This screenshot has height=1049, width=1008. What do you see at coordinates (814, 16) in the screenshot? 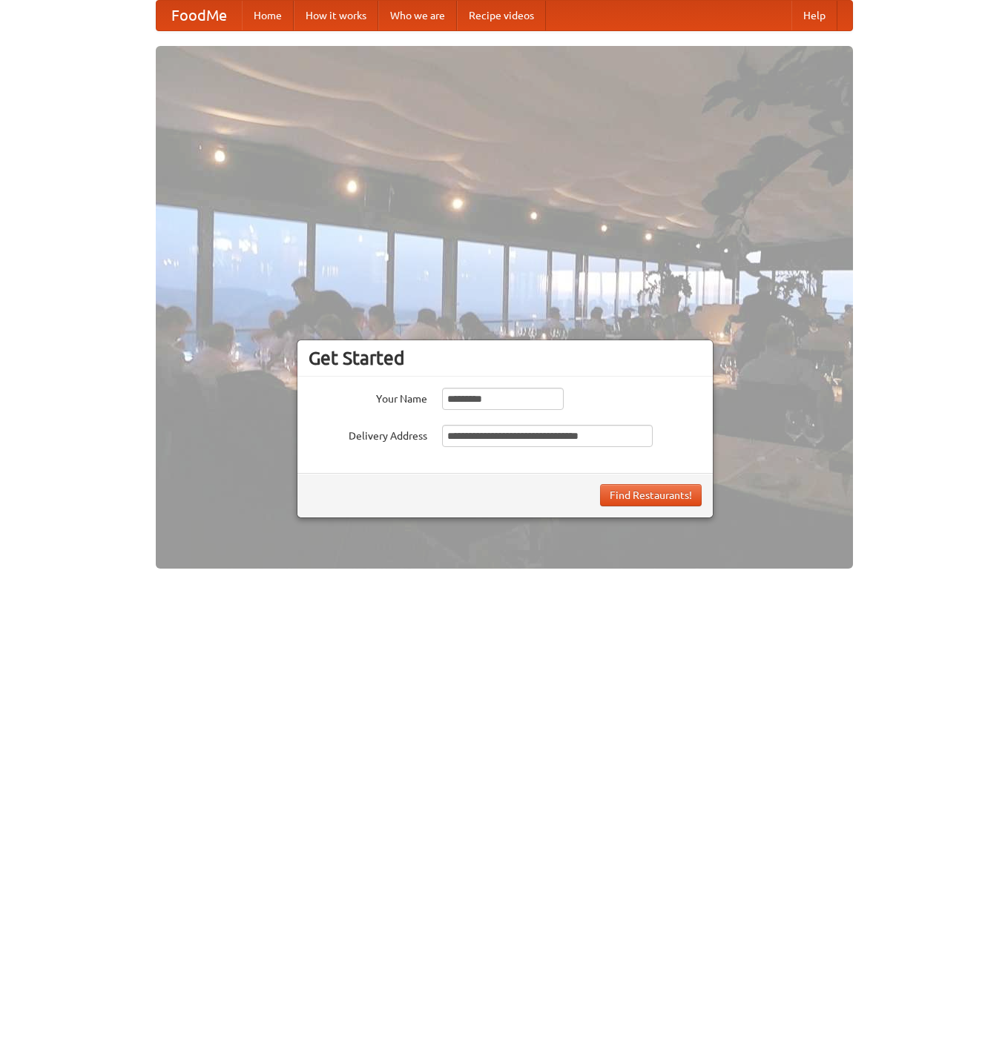
I see `a: Help` at bounding box center [814, 16].